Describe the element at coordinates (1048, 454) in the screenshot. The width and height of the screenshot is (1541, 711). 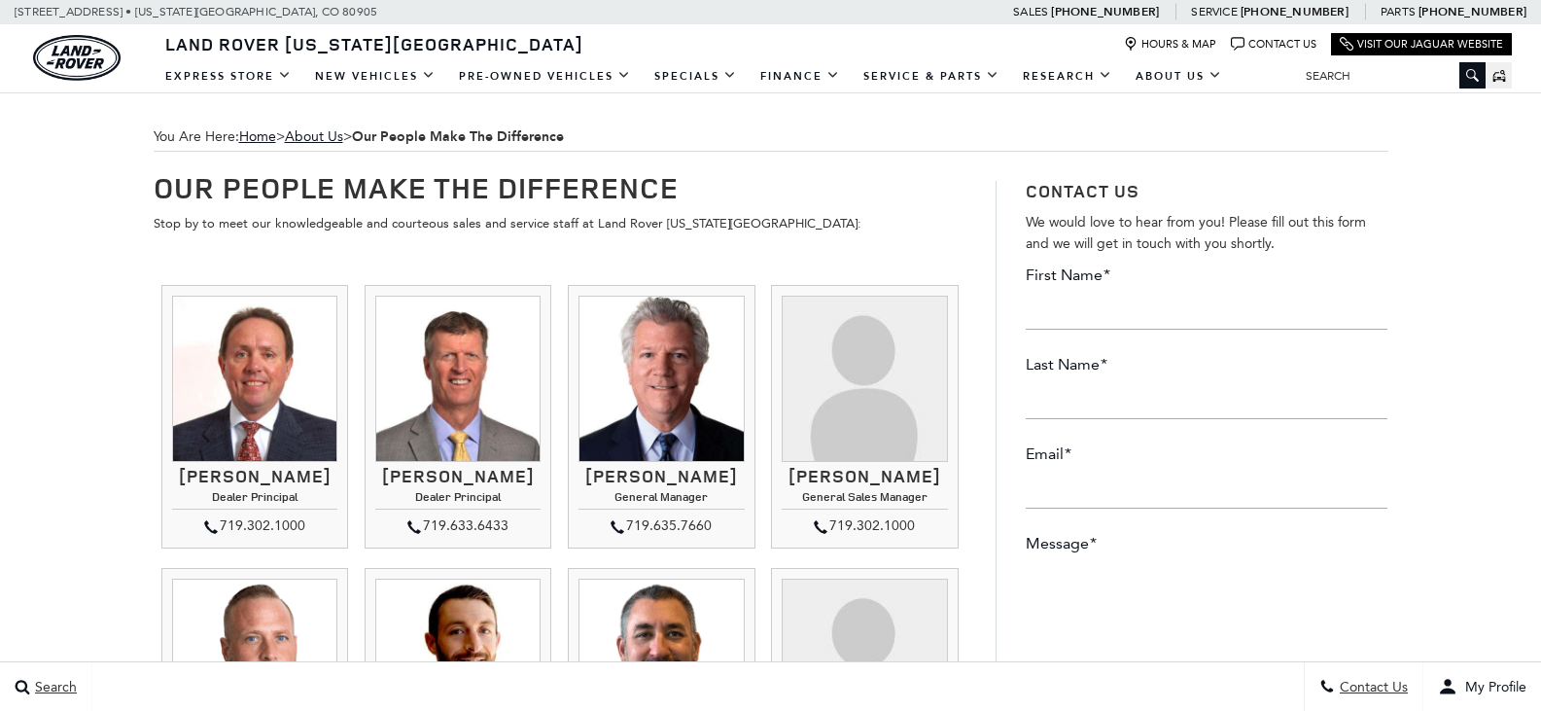
I see `label: Email` at that location.